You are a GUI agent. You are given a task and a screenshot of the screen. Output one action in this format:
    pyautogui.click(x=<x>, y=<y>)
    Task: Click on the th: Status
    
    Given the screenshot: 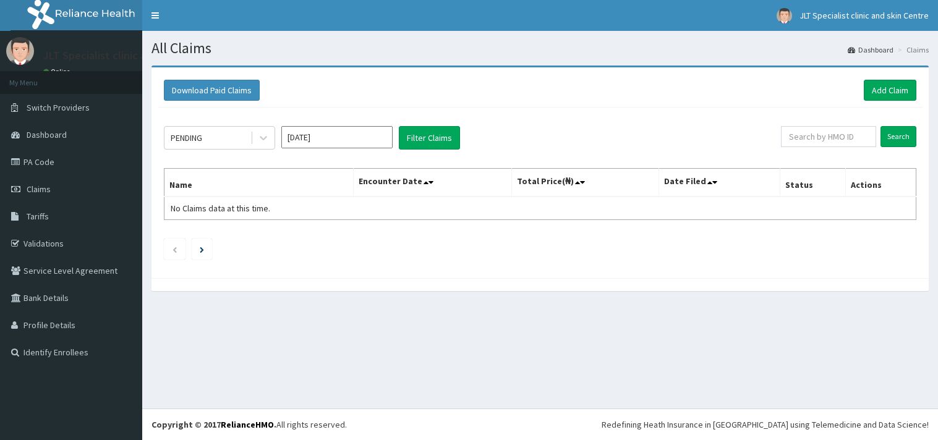 What is the action you would take?
    pyautogui.click(x=813, y=183)
    